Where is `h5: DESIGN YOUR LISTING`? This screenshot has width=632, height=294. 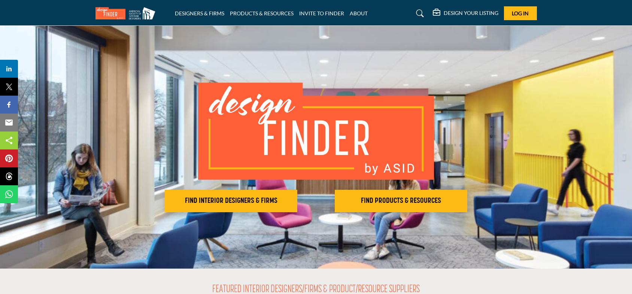
h5: DESIGN YOUR LISTING is located at coordinates (471, 13).